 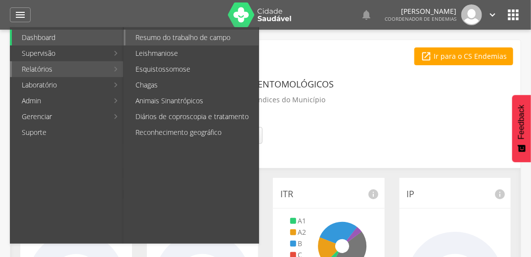 I want to click on a: Esquistossomose, so click(x=192, y=69).